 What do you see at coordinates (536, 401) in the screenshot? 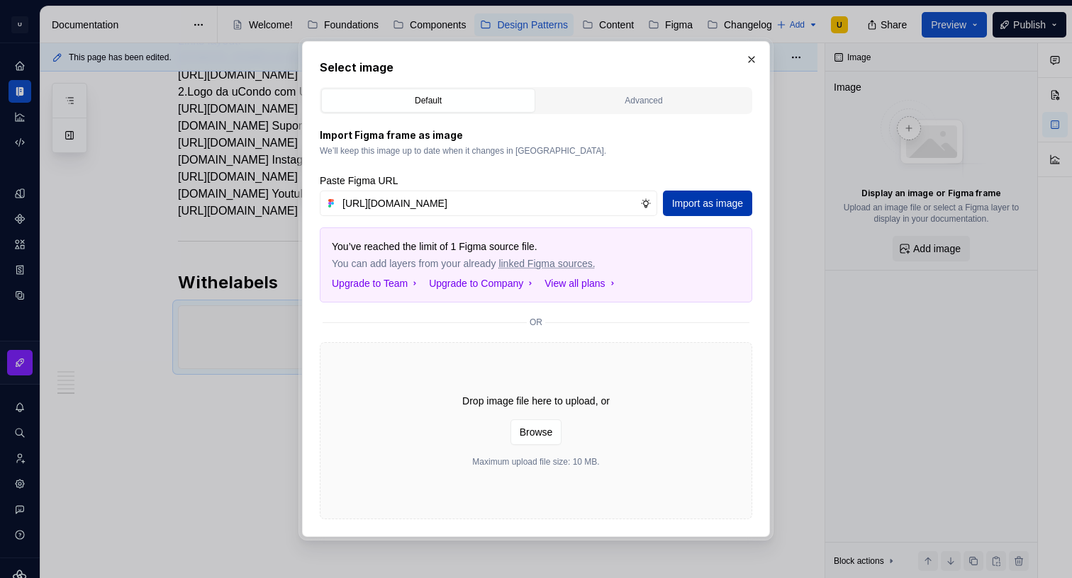
I see `p: Drop image file here to upload, or` at bounding box center [536, 401].